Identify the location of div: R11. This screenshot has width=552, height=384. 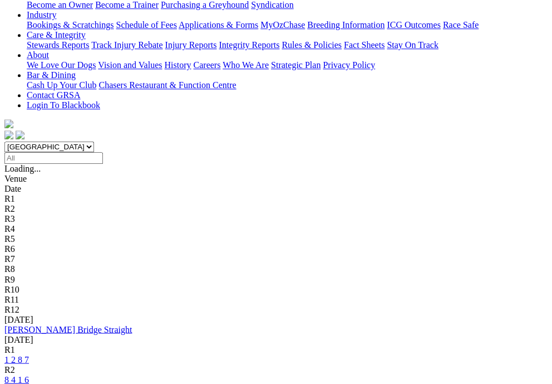
(276, 299).